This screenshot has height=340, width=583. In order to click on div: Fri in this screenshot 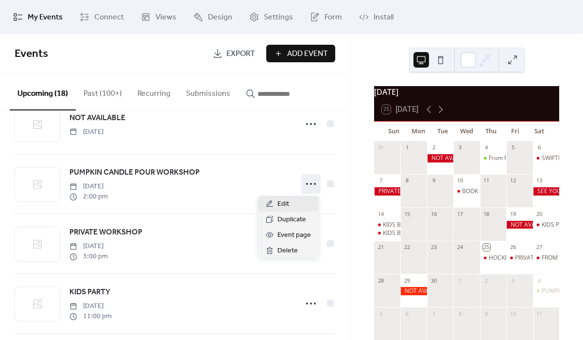, I will do `click(515, 131)`.